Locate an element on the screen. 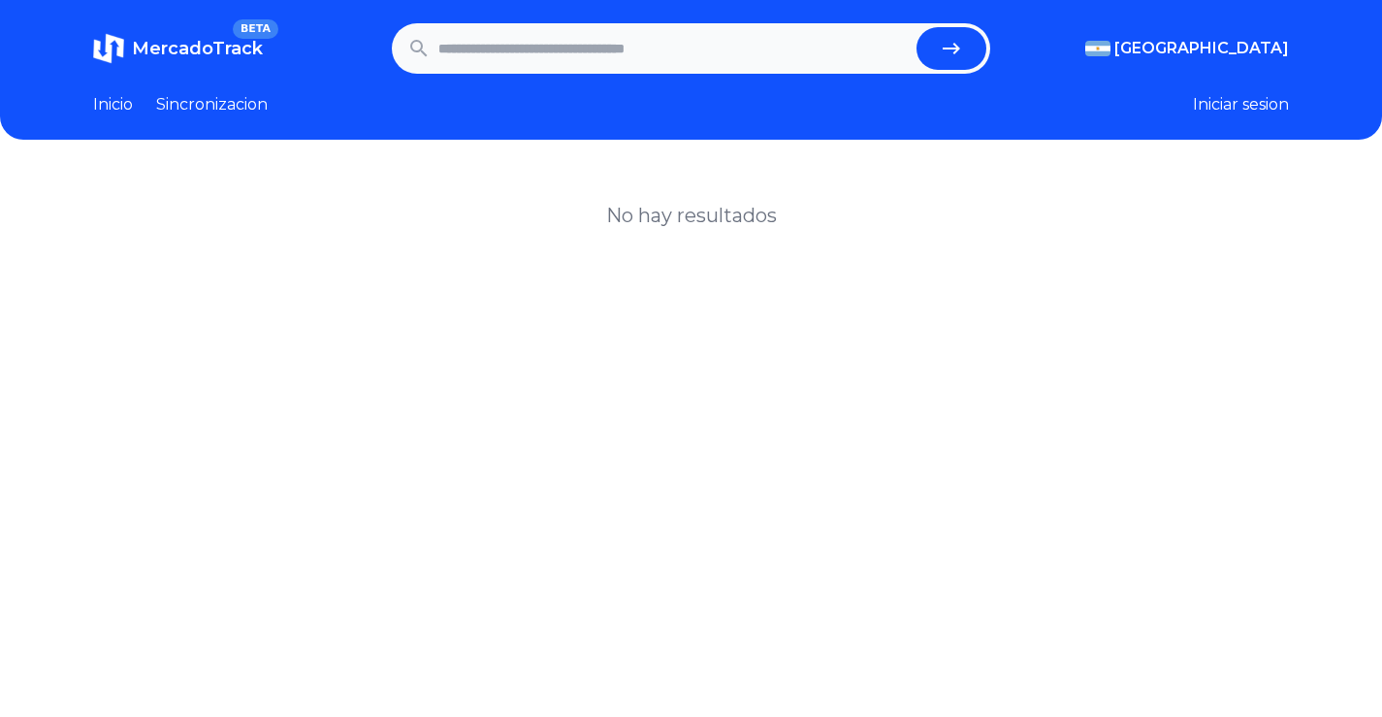 Image resolution: width=1382 pixels, height=717 pixels. a: Inicio is located at coordinates (112, 105).